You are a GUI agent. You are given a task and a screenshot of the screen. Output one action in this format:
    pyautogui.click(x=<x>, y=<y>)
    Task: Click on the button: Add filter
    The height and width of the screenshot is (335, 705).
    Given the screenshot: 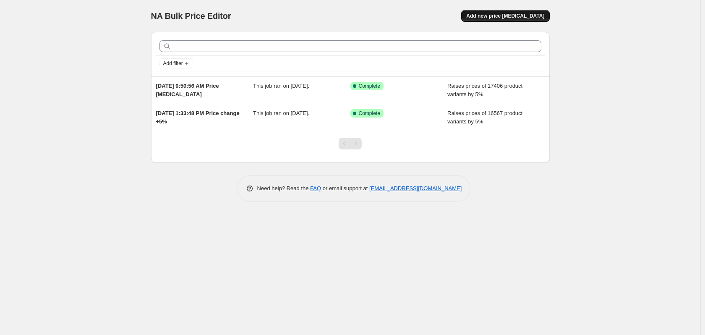 What is the action you would take?
    pyautogui.click(x=176, y=63)
    